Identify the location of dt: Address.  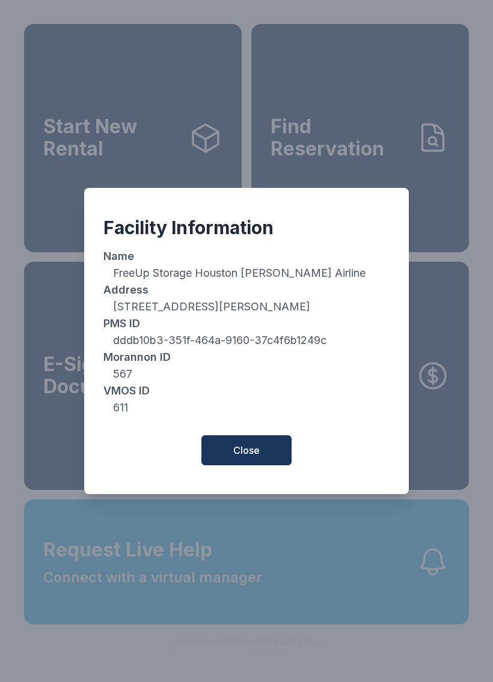
(246, 290).